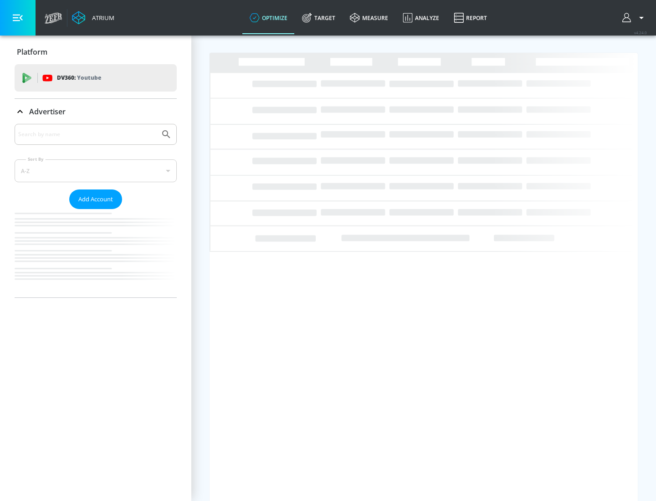  Describe the element at coordinates (87, 134) in the screenshot. I see `input: Search by name` at that location.